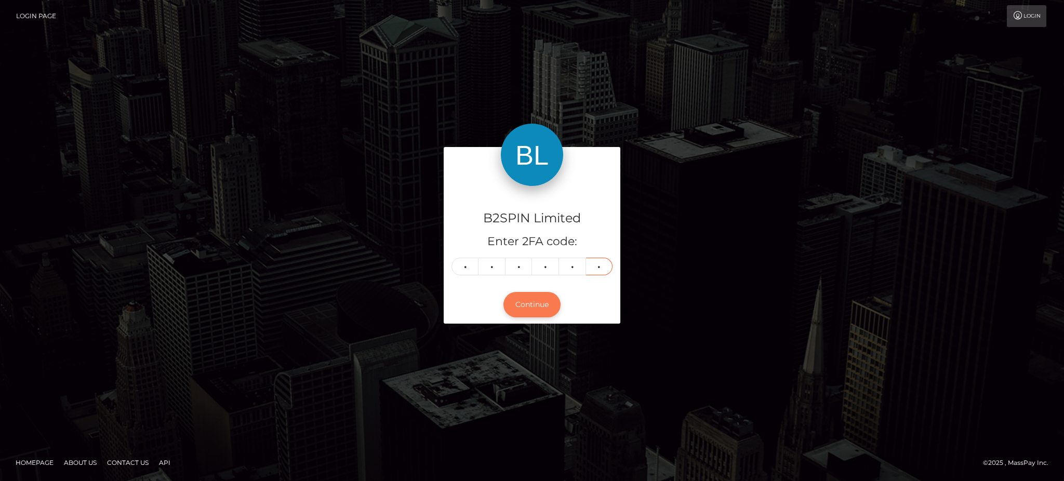 This screenshot has width=1064, height=481. I want to click on a: Contact Us, so click(128, 463).